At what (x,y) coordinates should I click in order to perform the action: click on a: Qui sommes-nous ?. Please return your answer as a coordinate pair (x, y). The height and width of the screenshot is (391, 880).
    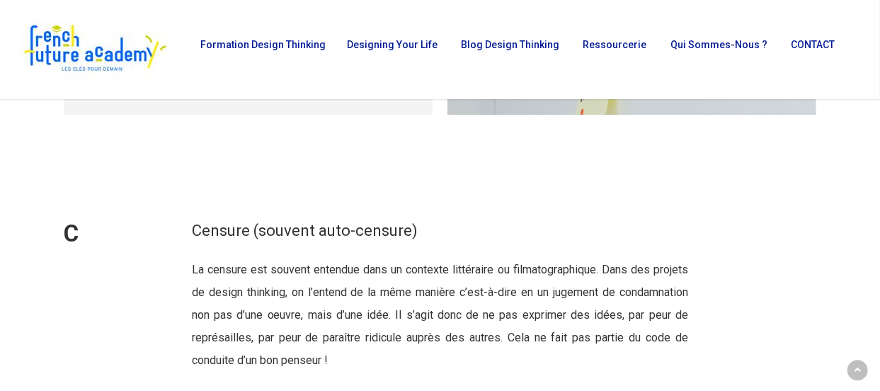
    Looking at the image, I should click on (716, 50).